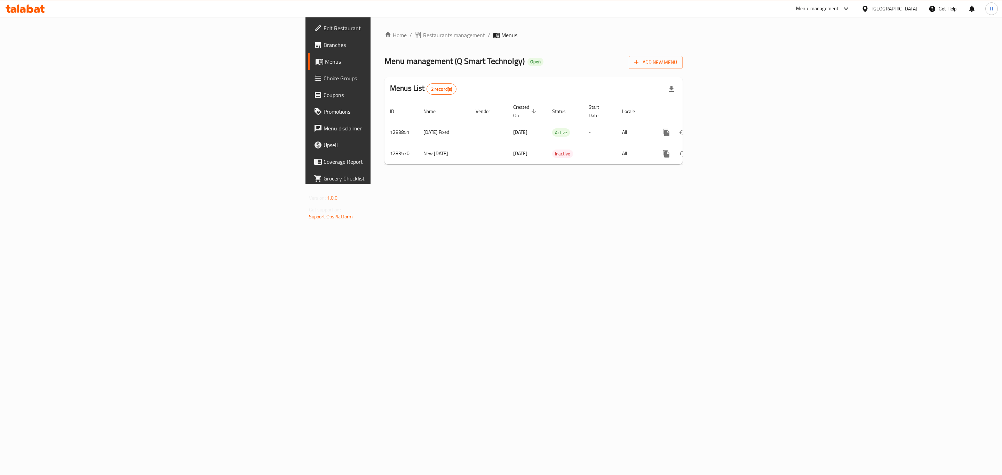 Image resolution: width=1002 pixels, height=475 pixels. Describe the element at coordinates (395, 162) in the screenshot. I see `span: Coverage Report` at that location.